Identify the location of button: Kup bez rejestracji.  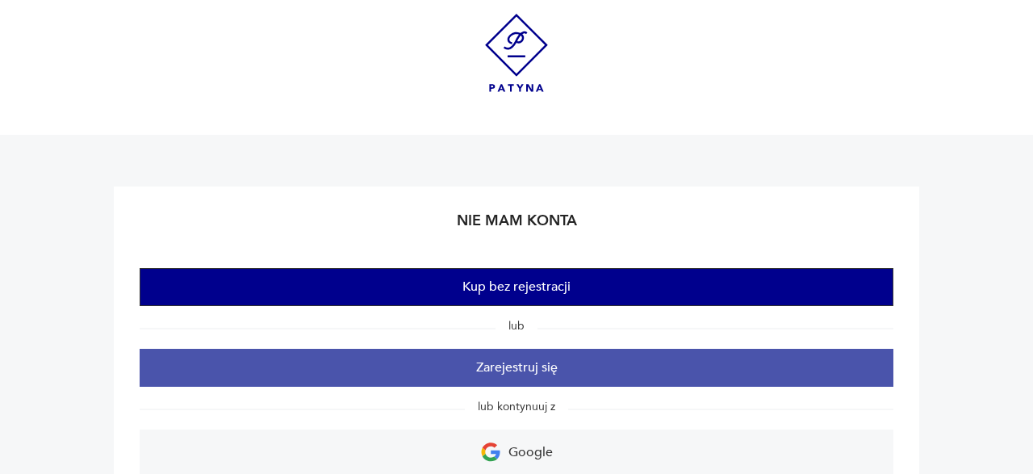
(517, 287).